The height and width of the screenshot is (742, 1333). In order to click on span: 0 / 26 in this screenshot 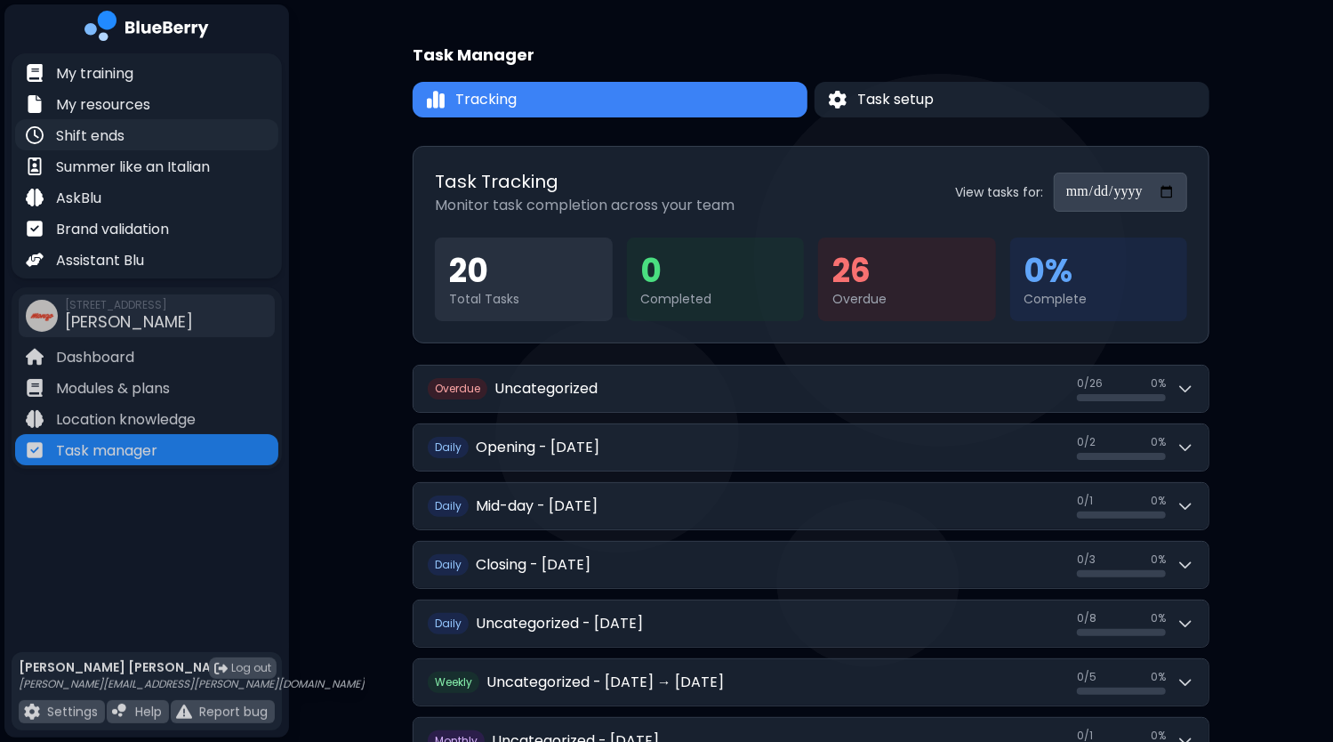, I will do `click(1089, 383)`.